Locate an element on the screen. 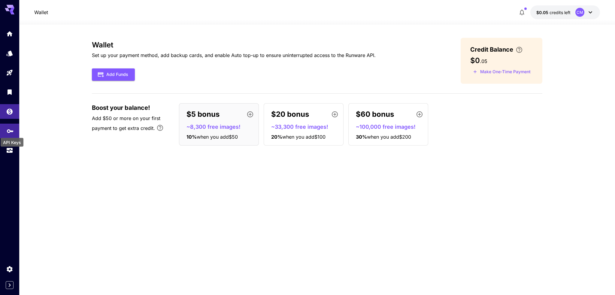 The height and width of the screenshot is (295, 615). a: Wallet is located at coordinates (41, 12).